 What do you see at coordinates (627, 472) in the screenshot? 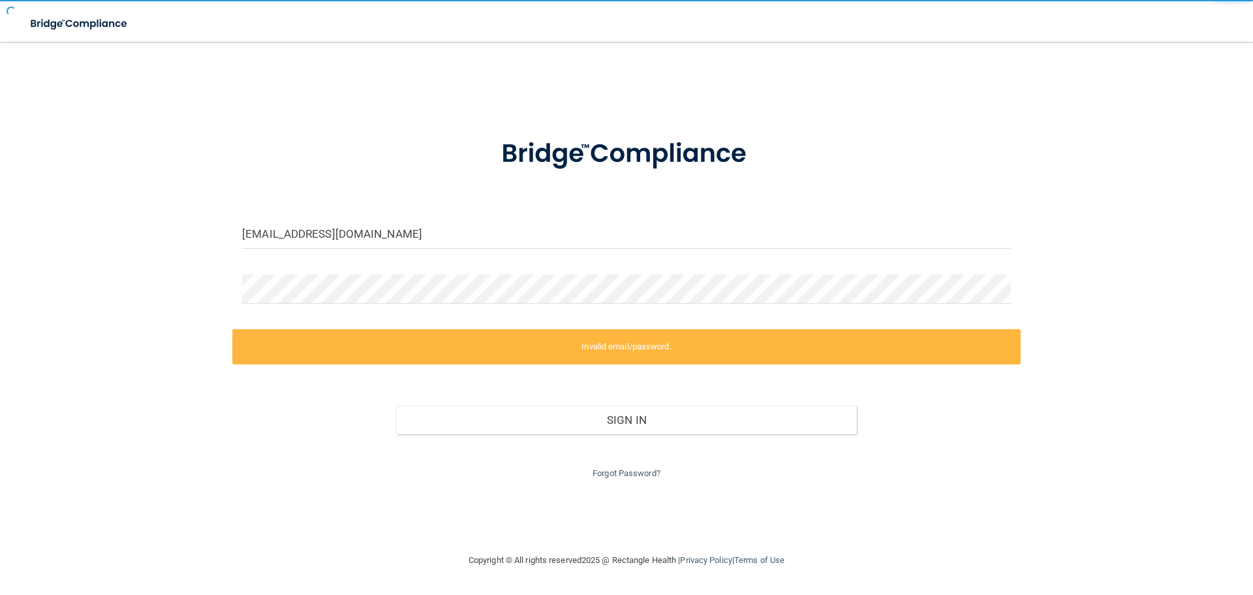
I see `a: Forgot Password?` at bounding box center [627, 472].